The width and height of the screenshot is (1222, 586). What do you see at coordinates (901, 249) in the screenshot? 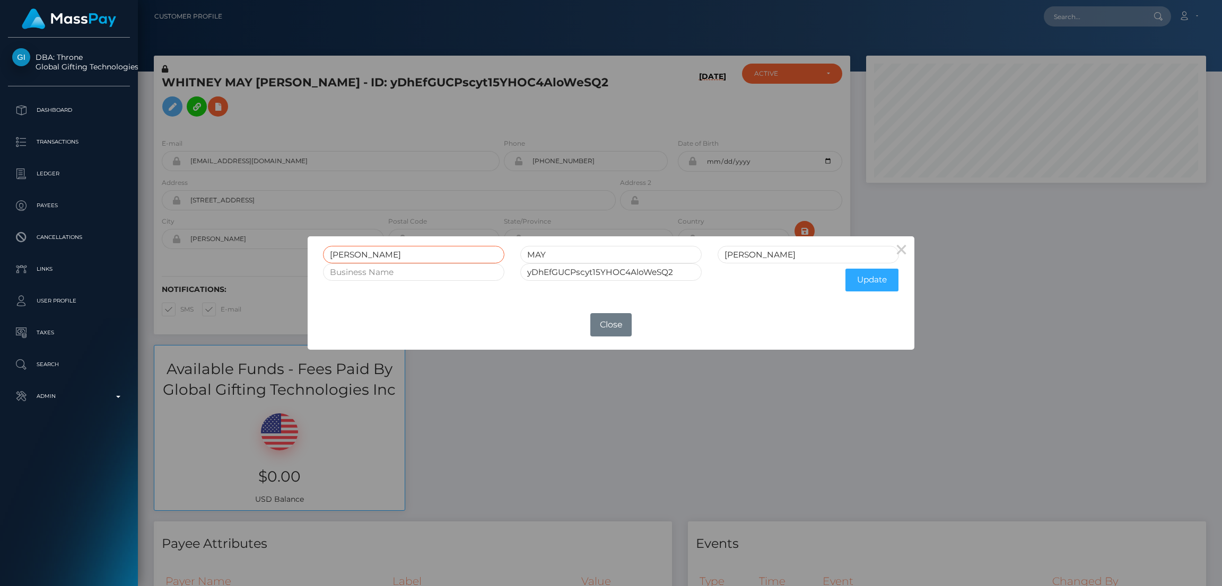
I see `button: Close this dialog` at bounding box center [901, 249].